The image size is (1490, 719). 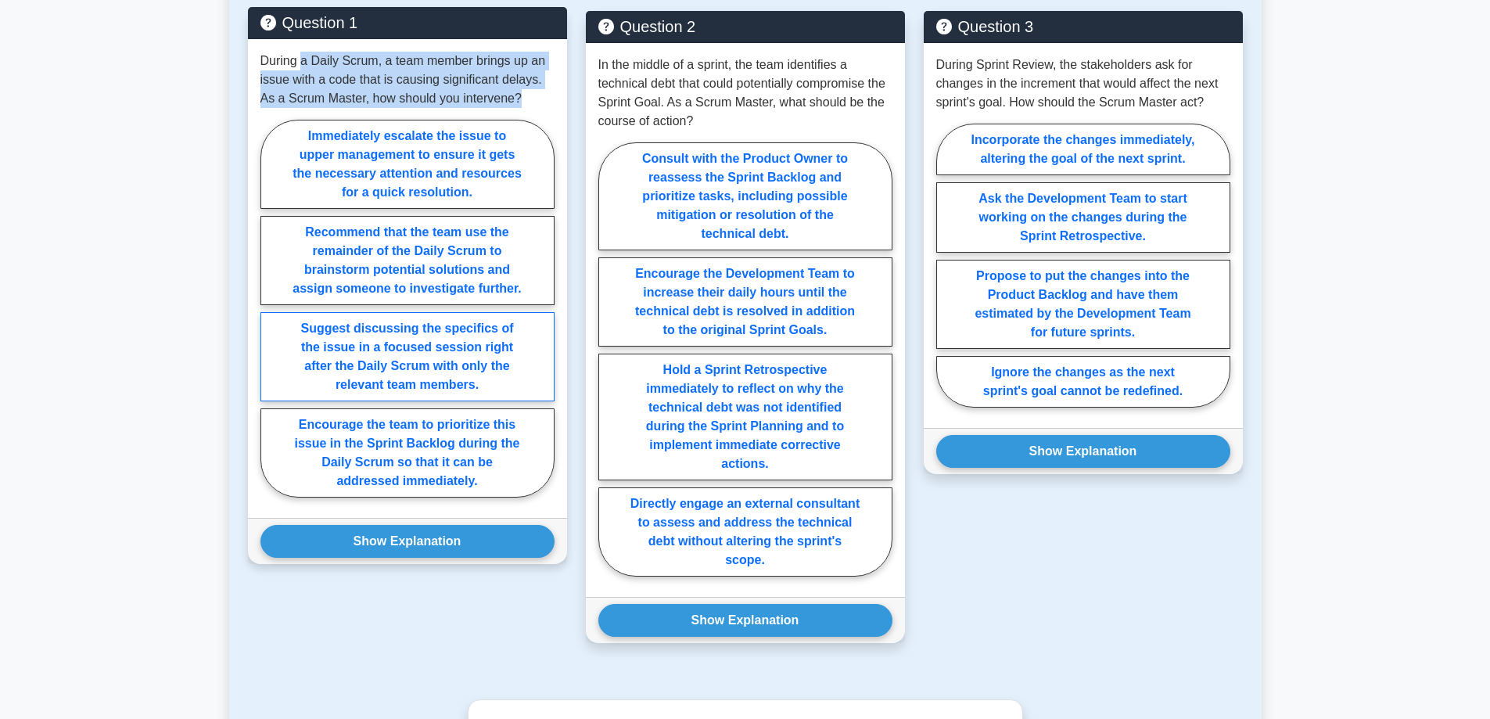 I want to click on h5: Question 1, so click(x=408, y=23).